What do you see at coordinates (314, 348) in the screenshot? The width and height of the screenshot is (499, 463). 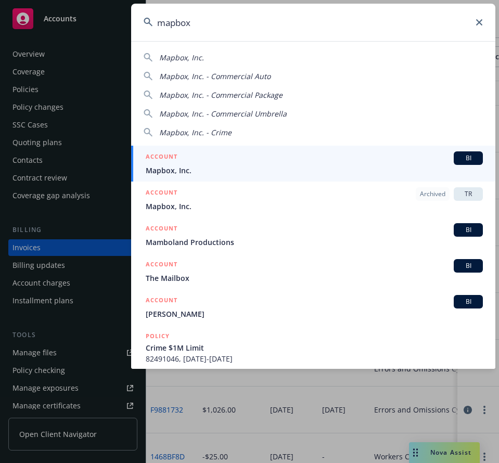 I see `span: Crime $1M Limit` at bounding box center [314, 348].